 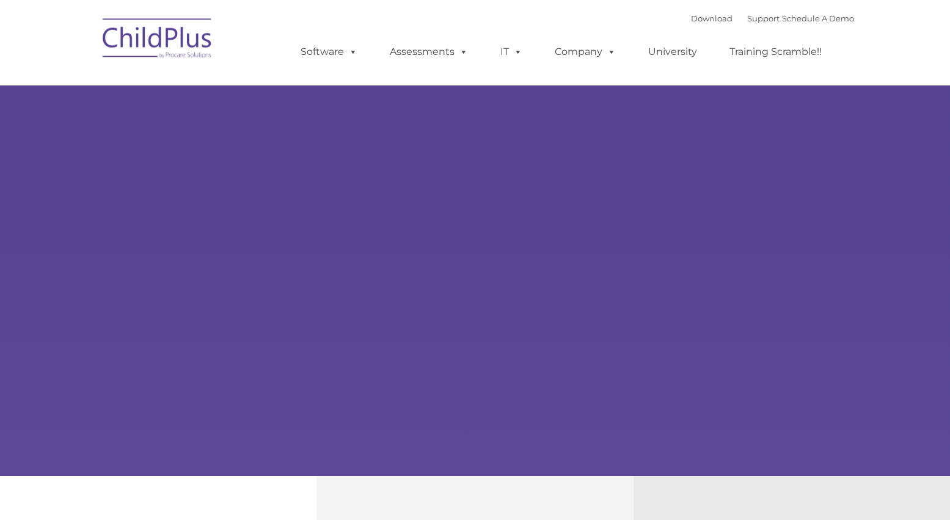 I want to click on a: Assessments, so click(x=429, y=52).